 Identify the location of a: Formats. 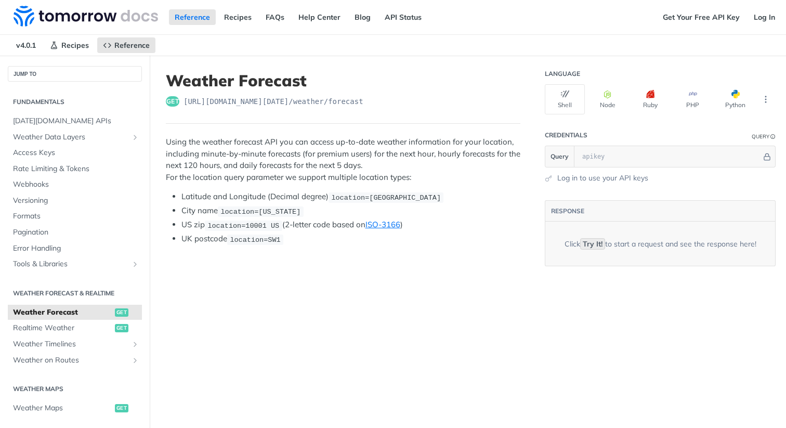
(75, 216).